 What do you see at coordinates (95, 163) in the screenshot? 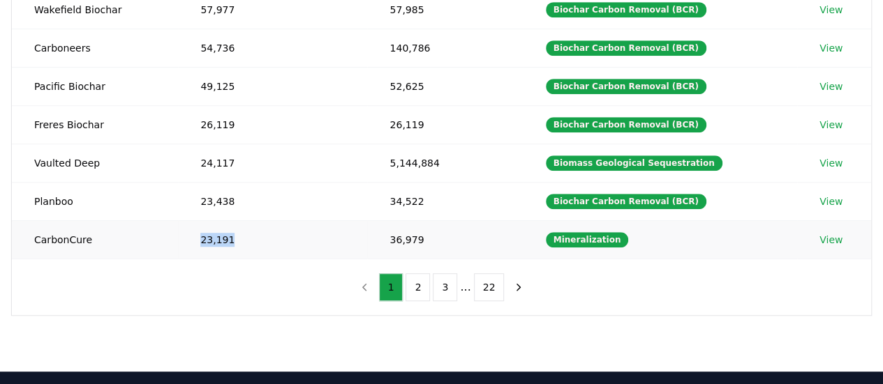
I see `td: Vaulted Deep` at bounding box center [95, 163].